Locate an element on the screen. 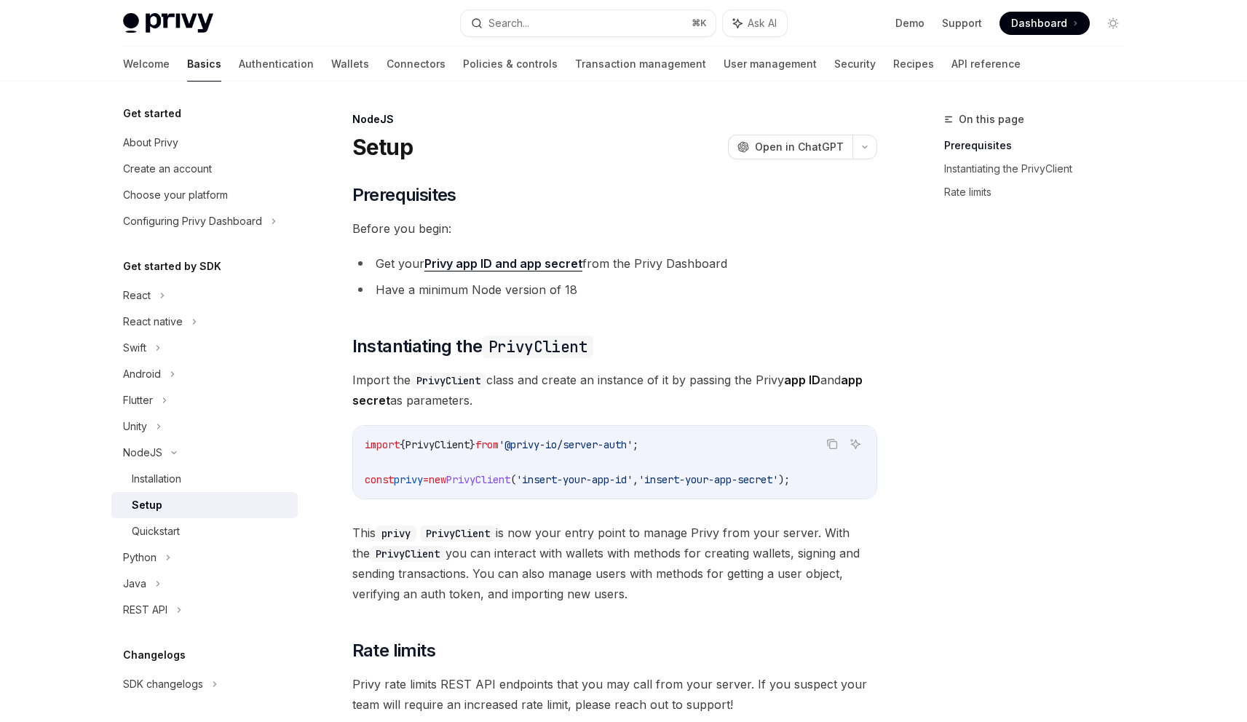 This screenshot has height=722, width=1247. a: Privy app ID and app secret is located at coordinates (503, 264).